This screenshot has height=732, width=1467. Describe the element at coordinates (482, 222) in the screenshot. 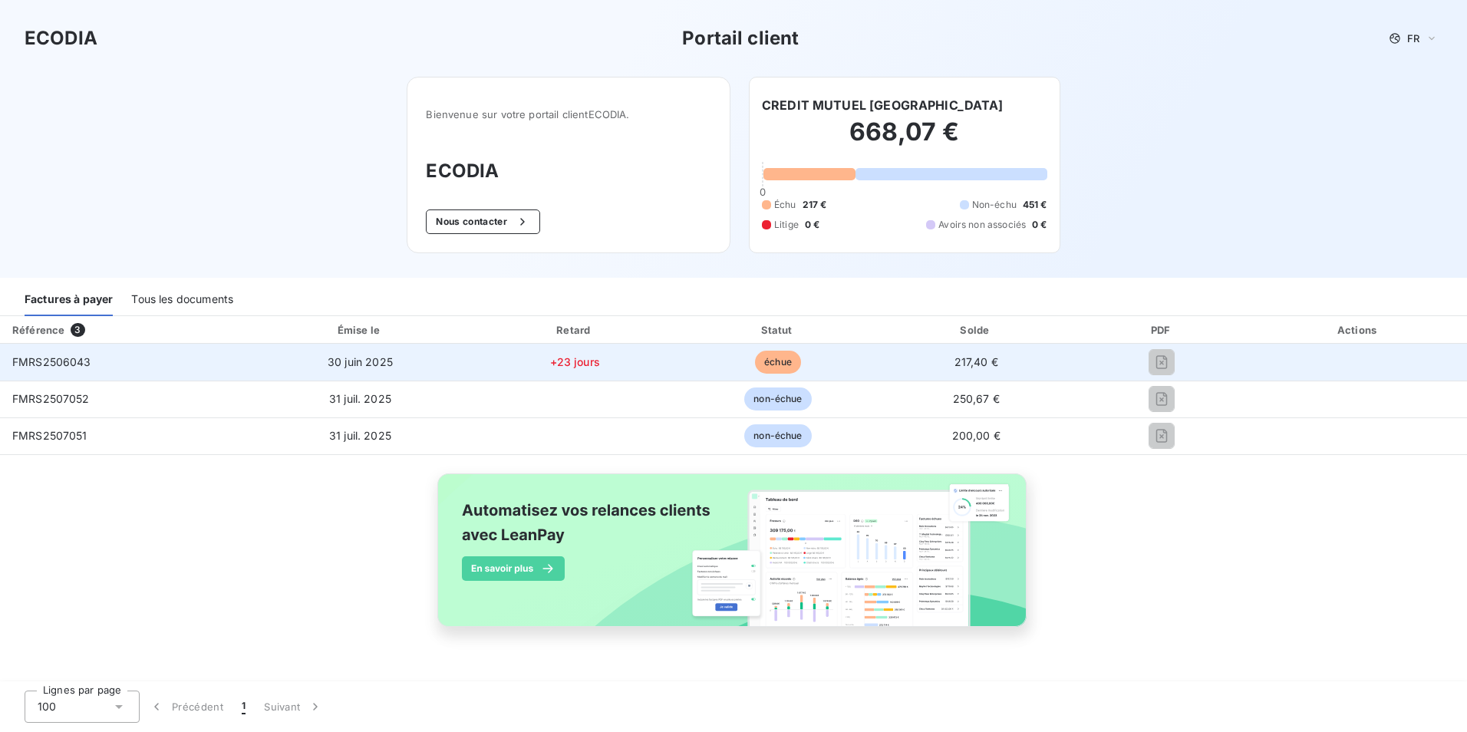

I see `button: Nous contacter` at that location.